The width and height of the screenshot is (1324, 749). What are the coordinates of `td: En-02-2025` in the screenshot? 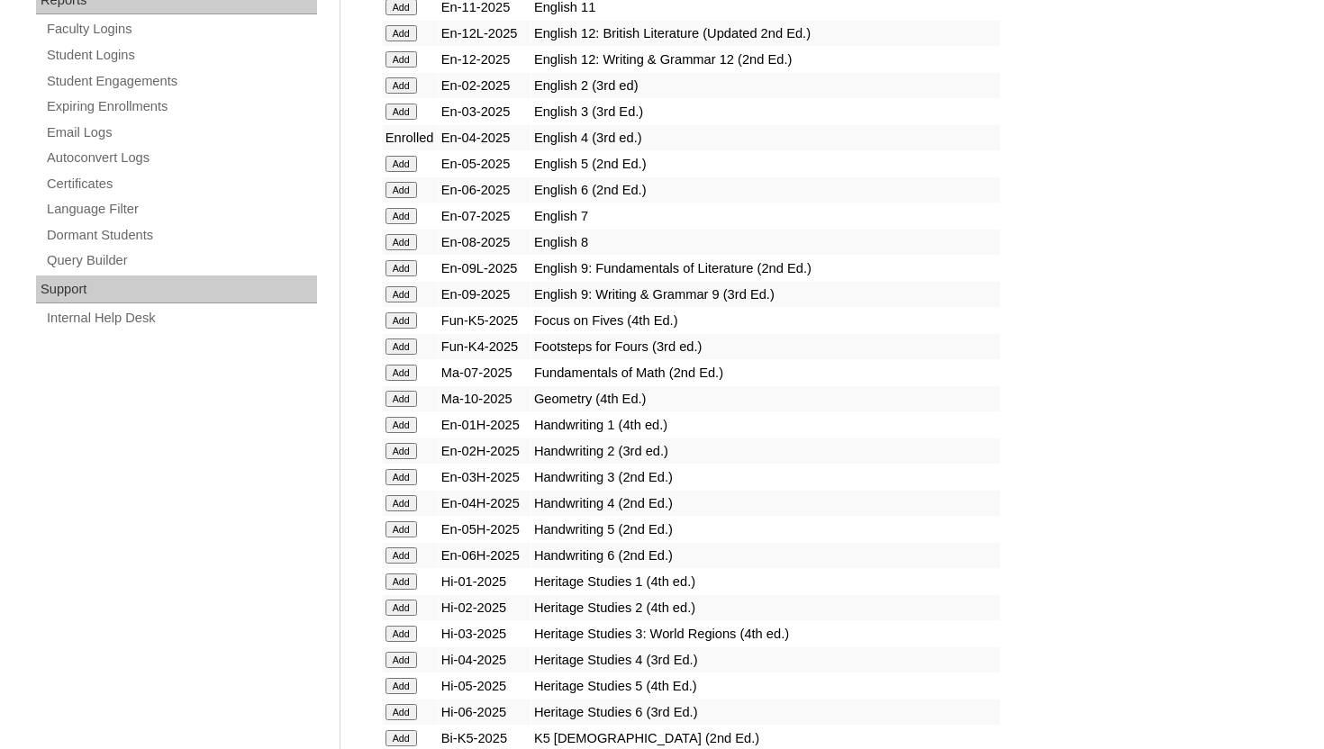 It's located at (484, 86).